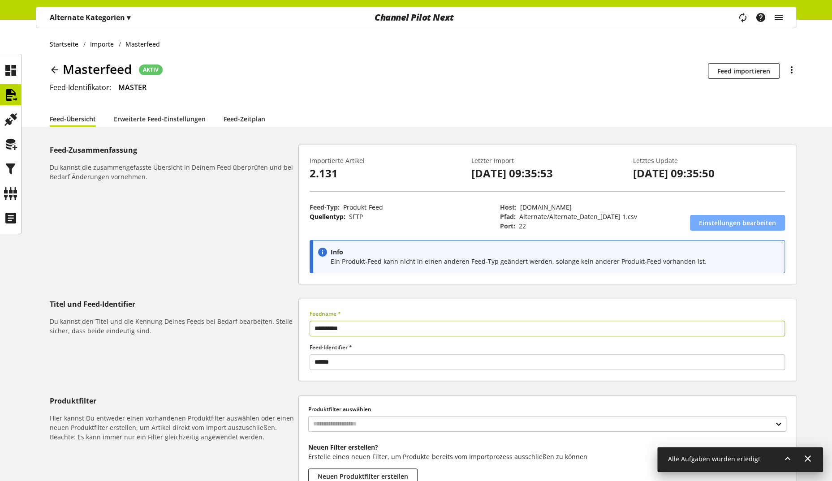 The height and width of the screenshot is (481, 832). What do you see at coordinates (356, 216) in the screenshot?
I see `span: SFTP` at bounding box center [356, 216].